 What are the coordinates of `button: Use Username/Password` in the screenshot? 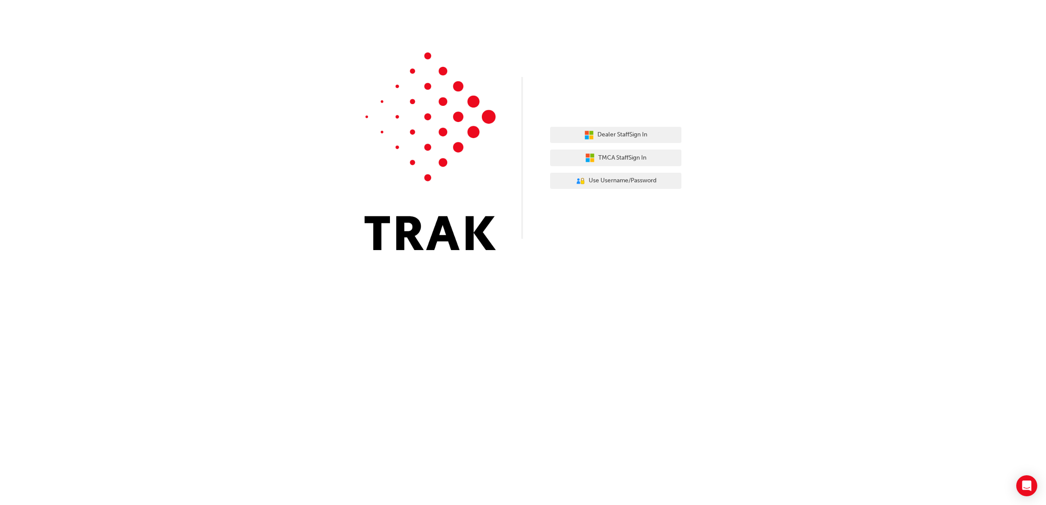 It's located at (616, 181).